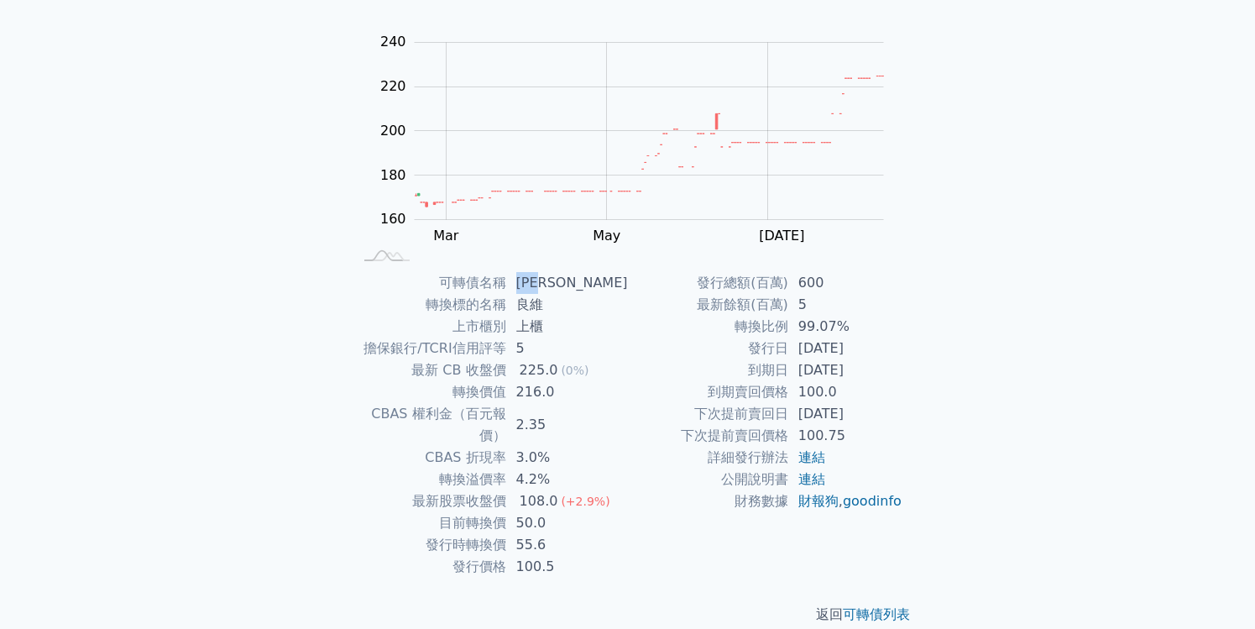 The height and width of the screenshot is (629, 1255). I want to click on td: 財務數據, so click(708, 501).